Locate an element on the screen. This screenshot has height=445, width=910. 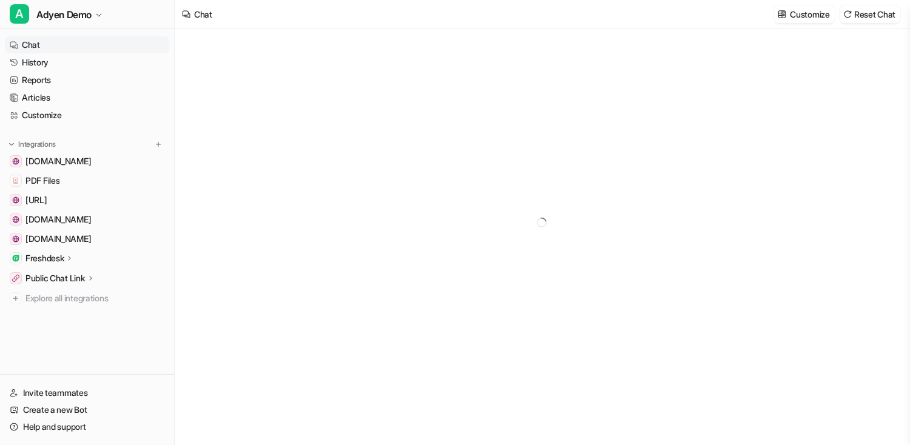
img: dashboard.eesel.ai is located at coordinates (16, 200).